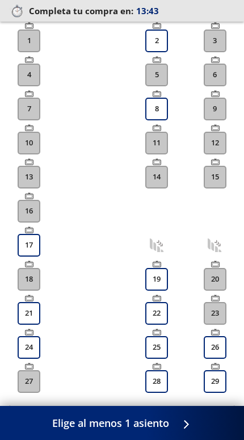 Image resolution: width=244 pixels, height=440 pixels. I want to click on button: 26, so click(215, 348).